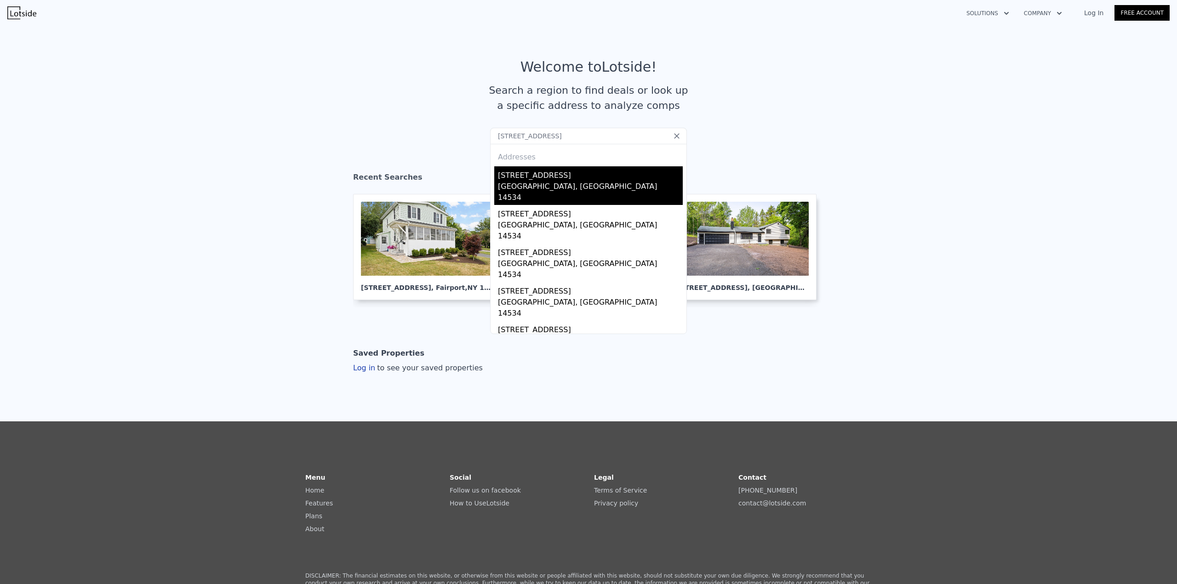  What do you see at coordinates (589, 98) in the screenshot?
I see `div: Search a region to find deals or look up a specific address to analyze comps` at bounding box center [589, 98].